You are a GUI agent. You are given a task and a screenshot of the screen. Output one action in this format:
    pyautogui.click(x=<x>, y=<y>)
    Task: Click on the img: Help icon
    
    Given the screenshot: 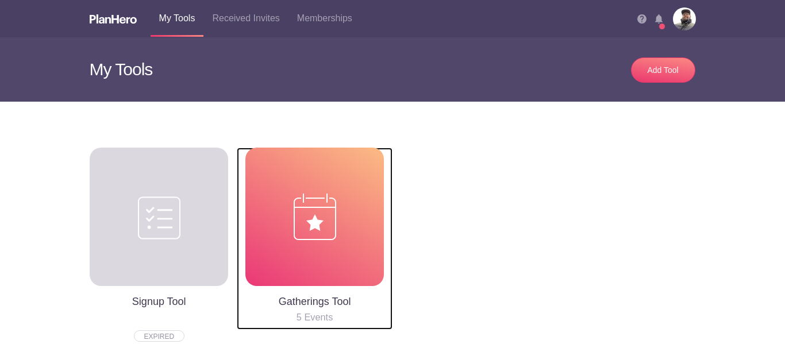 What is the action you would take?
    pyautogui.click(x=642, y=19)
    